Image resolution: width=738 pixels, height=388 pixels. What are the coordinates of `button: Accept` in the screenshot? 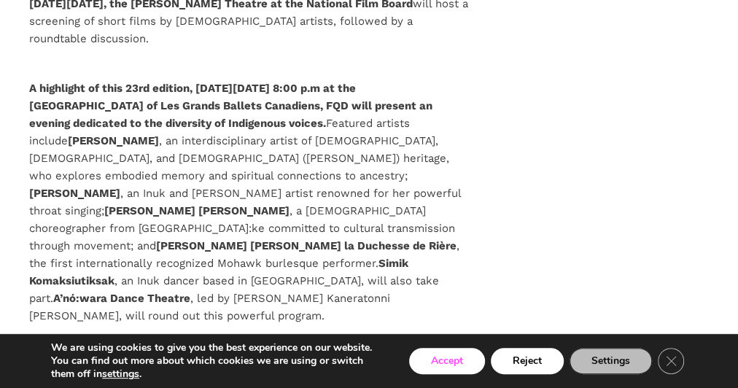 It's located at (447, 361).